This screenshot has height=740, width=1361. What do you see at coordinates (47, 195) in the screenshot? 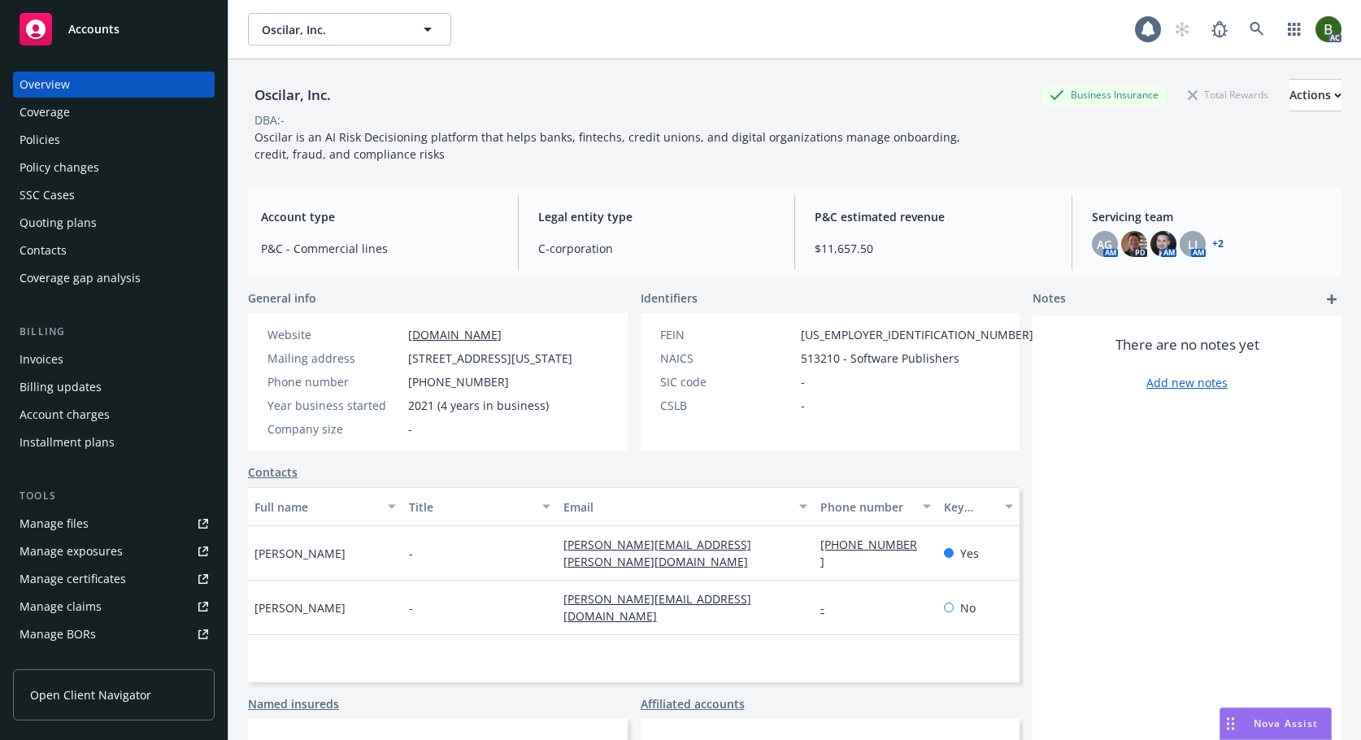
I see `div: SSC Cases` at bounding box center [47, 195].